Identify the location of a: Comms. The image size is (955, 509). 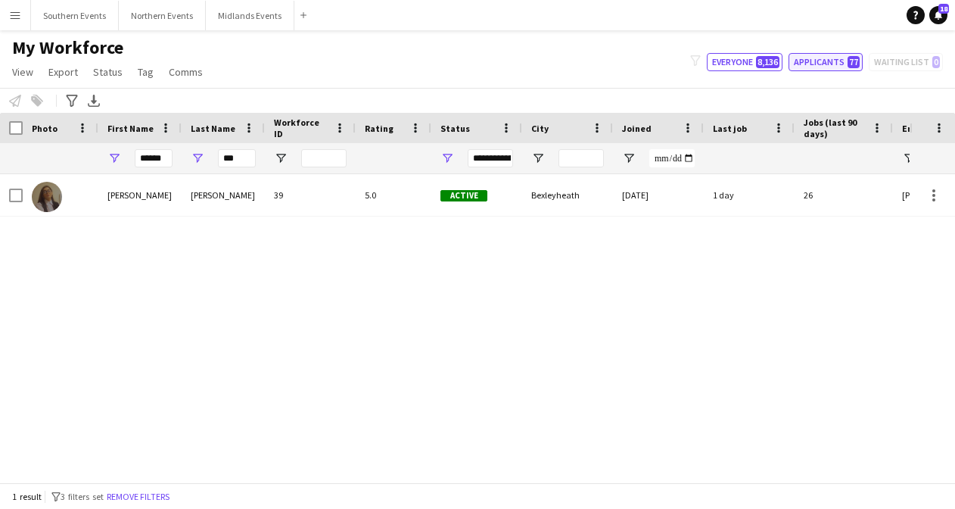
(185, 72).